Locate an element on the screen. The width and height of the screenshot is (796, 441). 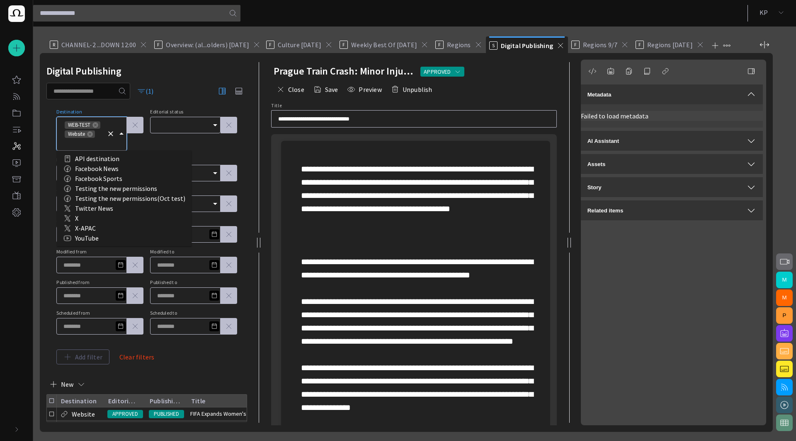
p: Admin is located at coordinates (17, 212).